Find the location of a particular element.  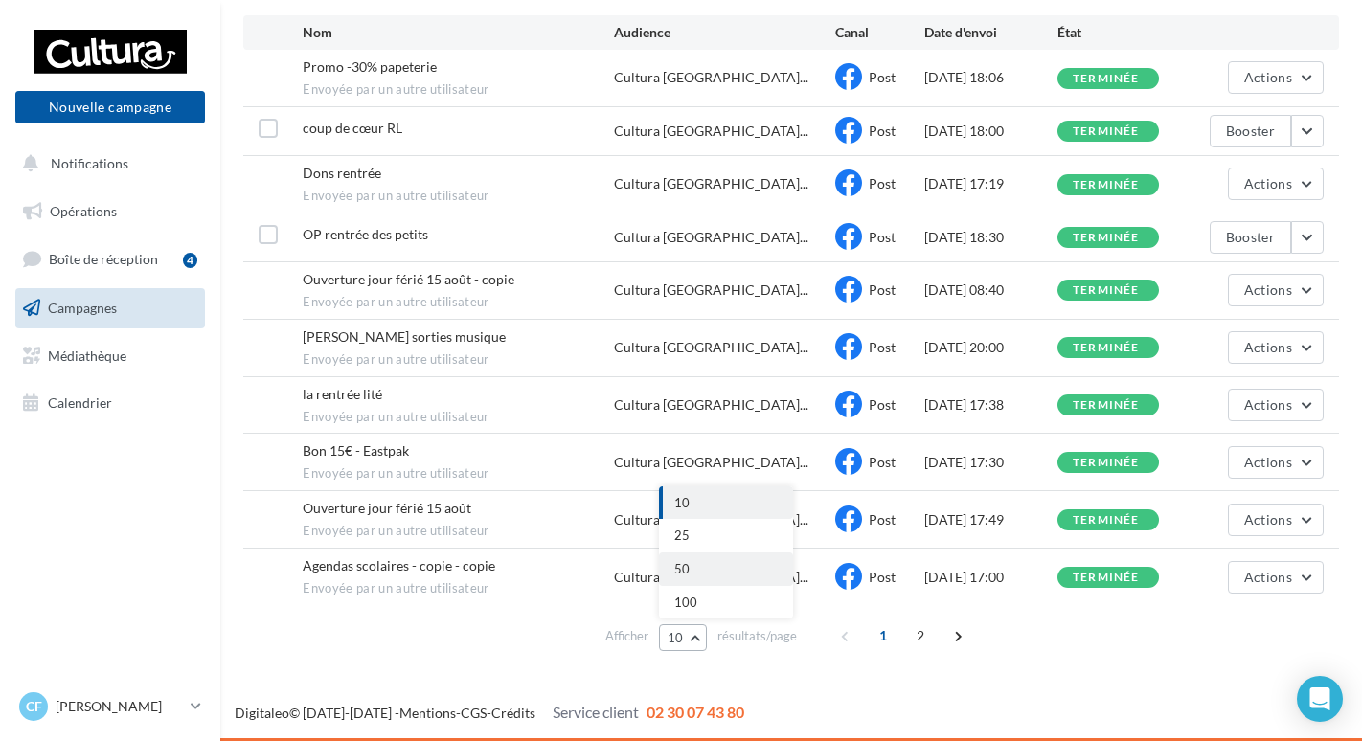

span: coup de cœur RL is located at coordinates (353, 127).